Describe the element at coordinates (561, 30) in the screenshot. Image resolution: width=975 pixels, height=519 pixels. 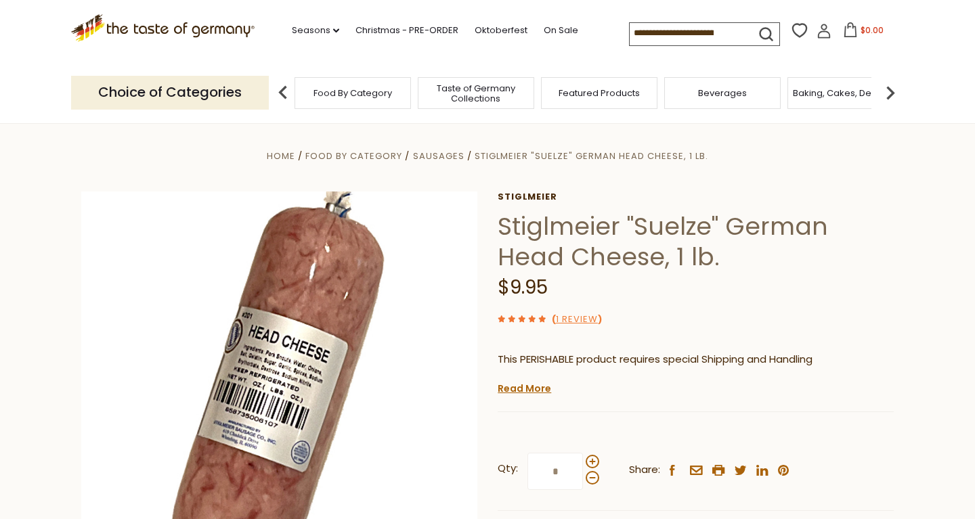
I see `a: On Sale` at that location.